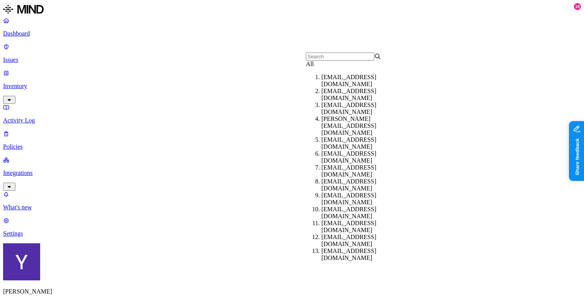 The image size is (584, 302). What do you see at coordinates (22, 262) in the screenshot?
I see `img: Yana Orhov` at bounding box center [22, 262].